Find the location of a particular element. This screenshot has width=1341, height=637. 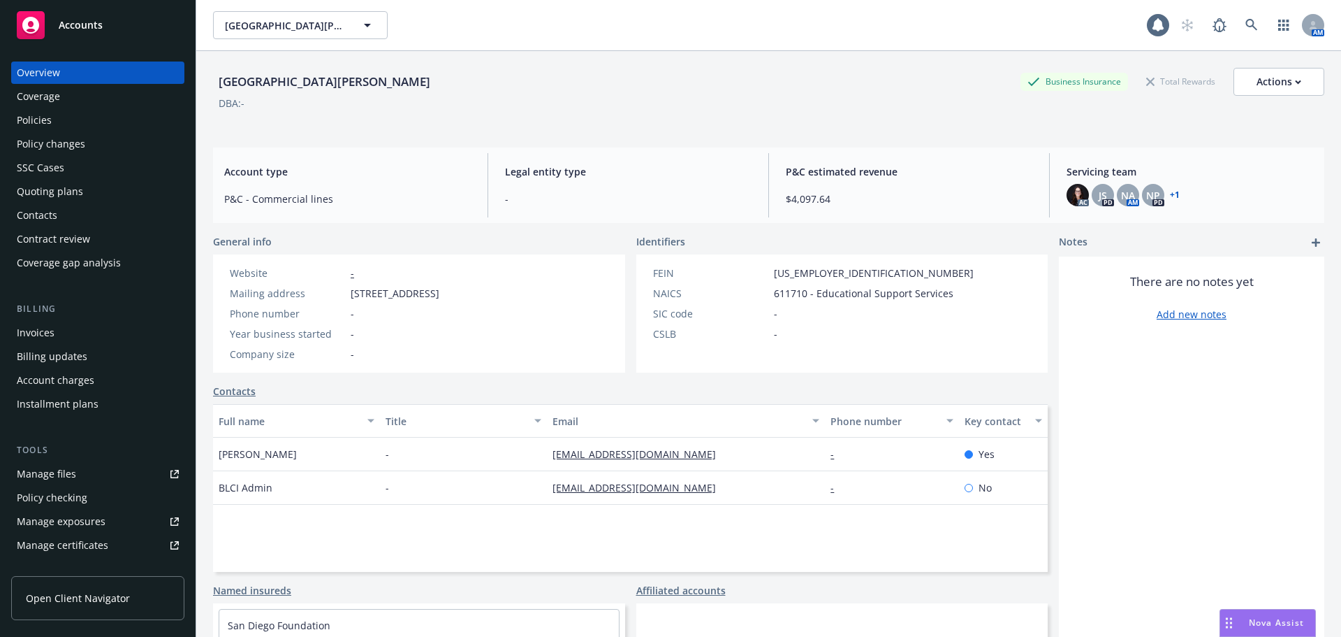

button: Title is located at coordinates (463, 421).